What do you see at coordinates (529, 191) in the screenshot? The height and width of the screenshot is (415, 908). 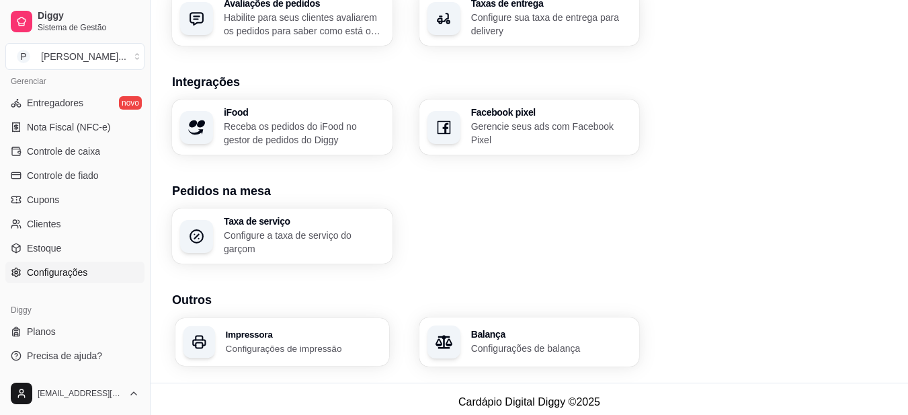 I see `h3: Pedidos na mesa` at bounding box center [529, 191].